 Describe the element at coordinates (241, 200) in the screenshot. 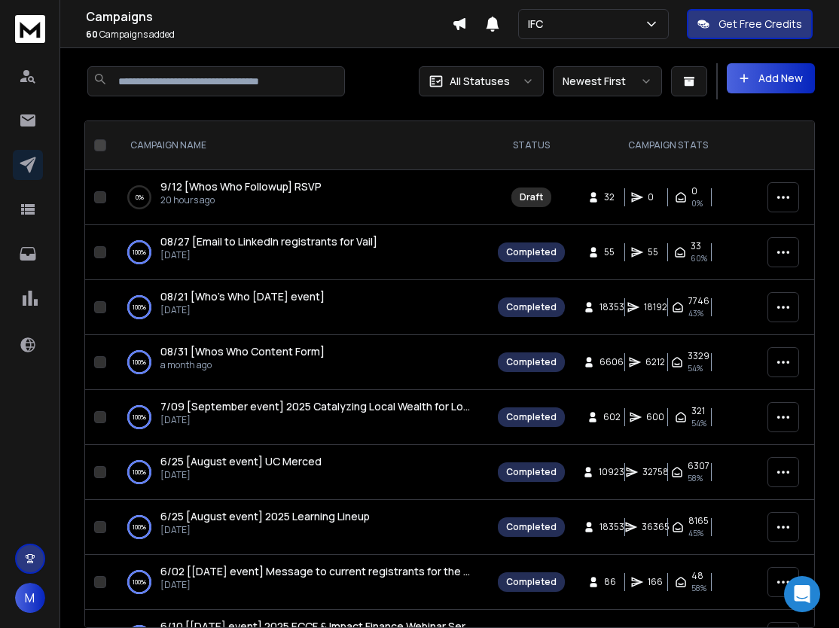

I see `p: 20 hours ago` at that location.